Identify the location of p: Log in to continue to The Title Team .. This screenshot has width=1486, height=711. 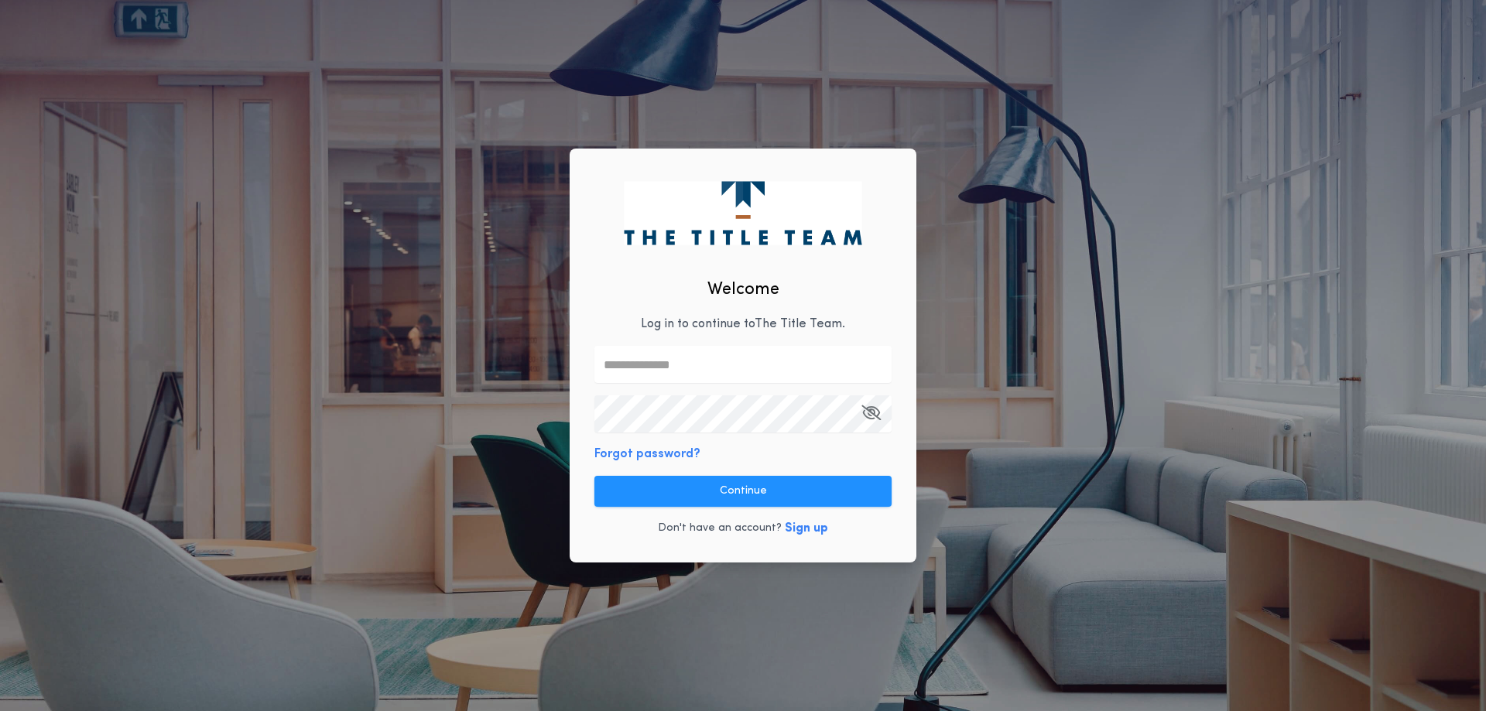
(743, 324).